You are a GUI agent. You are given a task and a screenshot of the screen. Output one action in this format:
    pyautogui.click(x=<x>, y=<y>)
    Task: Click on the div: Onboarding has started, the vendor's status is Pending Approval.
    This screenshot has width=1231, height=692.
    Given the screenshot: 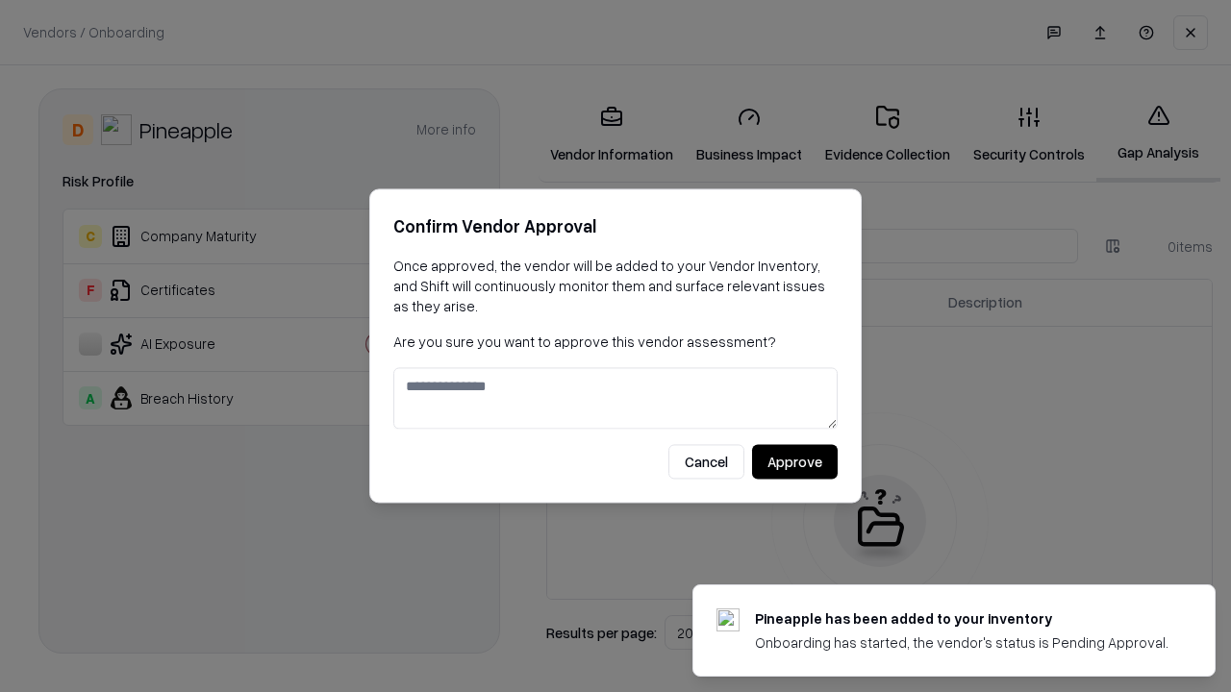 What is the action you would take?
    pyautogui.click(x=962, y=642)
    